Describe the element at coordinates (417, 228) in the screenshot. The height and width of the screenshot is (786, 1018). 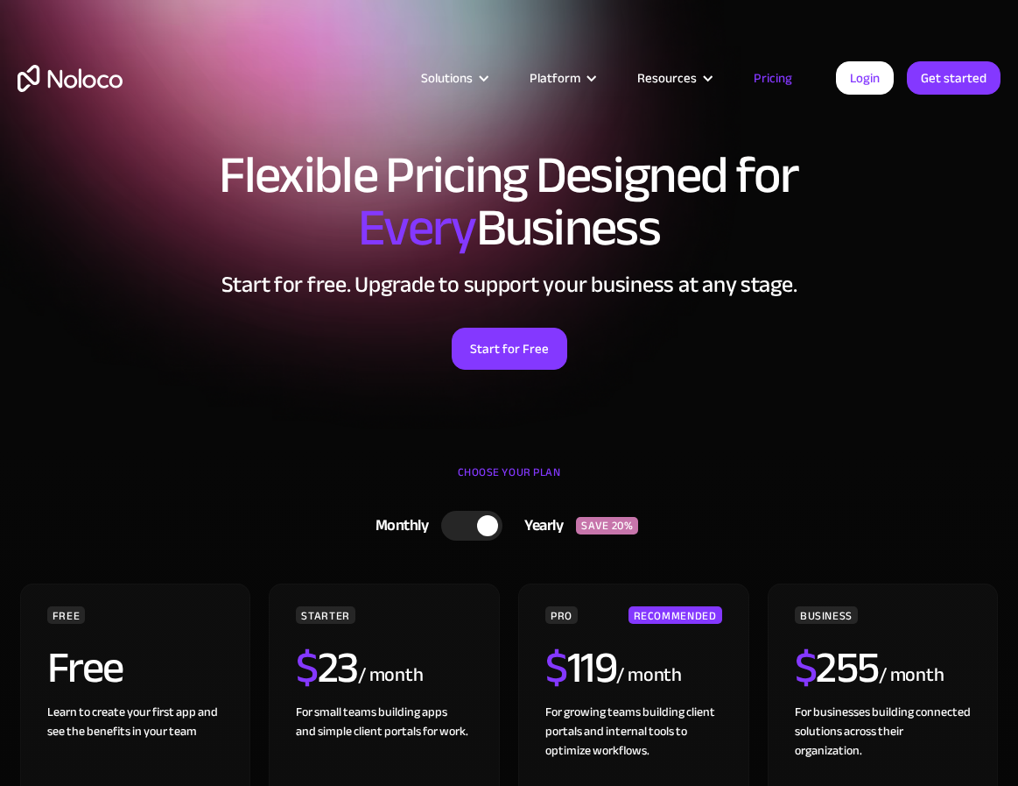
I see `span: Every` at that location.